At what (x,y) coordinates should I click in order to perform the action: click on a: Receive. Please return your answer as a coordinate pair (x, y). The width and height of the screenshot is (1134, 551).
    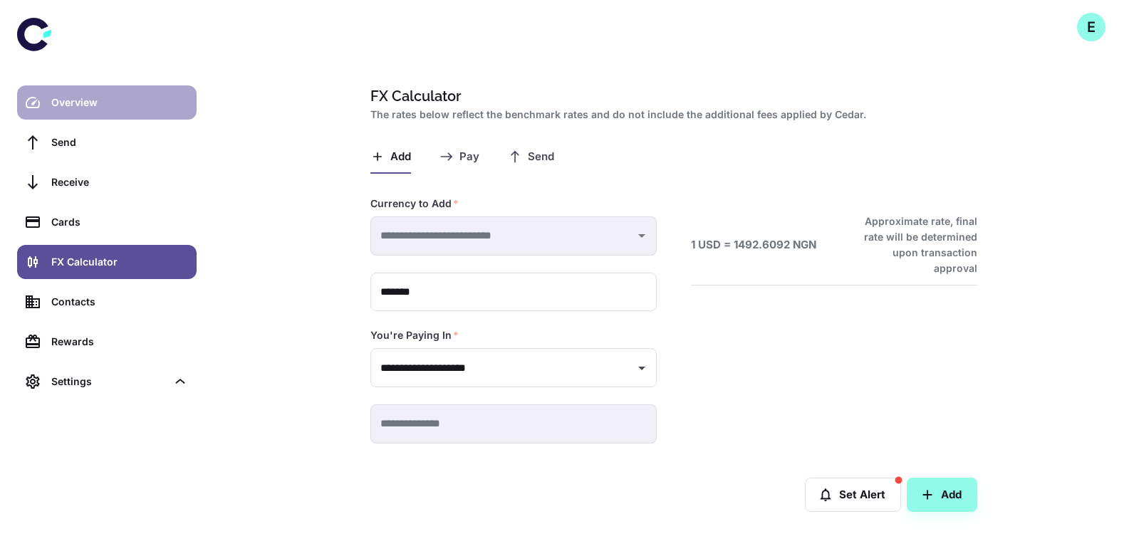
    Looking at the image, I should click on (107, 182).